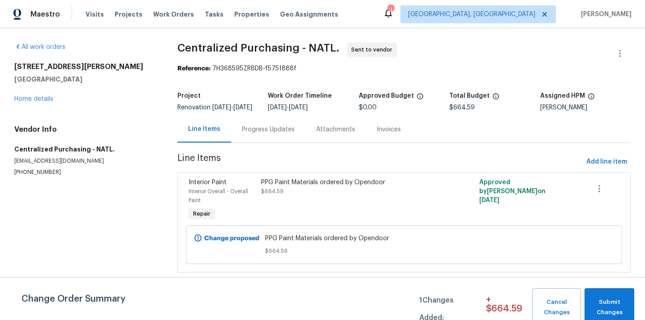 Image resolution: width=645 pixels, height=320 pixels. What do you see at coordinates (420, 98) in the screenshot?
I see `span: The total cost of line items that have been approved by both Opendoor and the Trade Partner. This...` at bounding box center [420, 98].